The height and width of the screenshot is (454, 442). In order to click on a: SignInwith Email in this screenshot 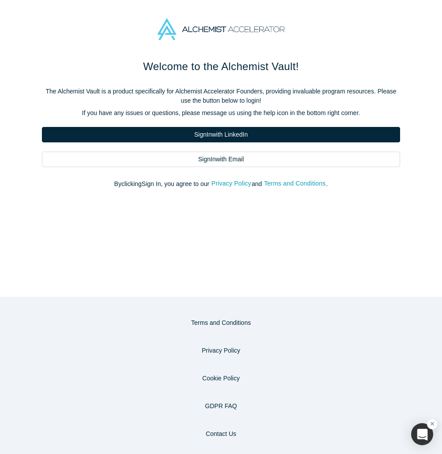, I will do `click(221, 159)`.